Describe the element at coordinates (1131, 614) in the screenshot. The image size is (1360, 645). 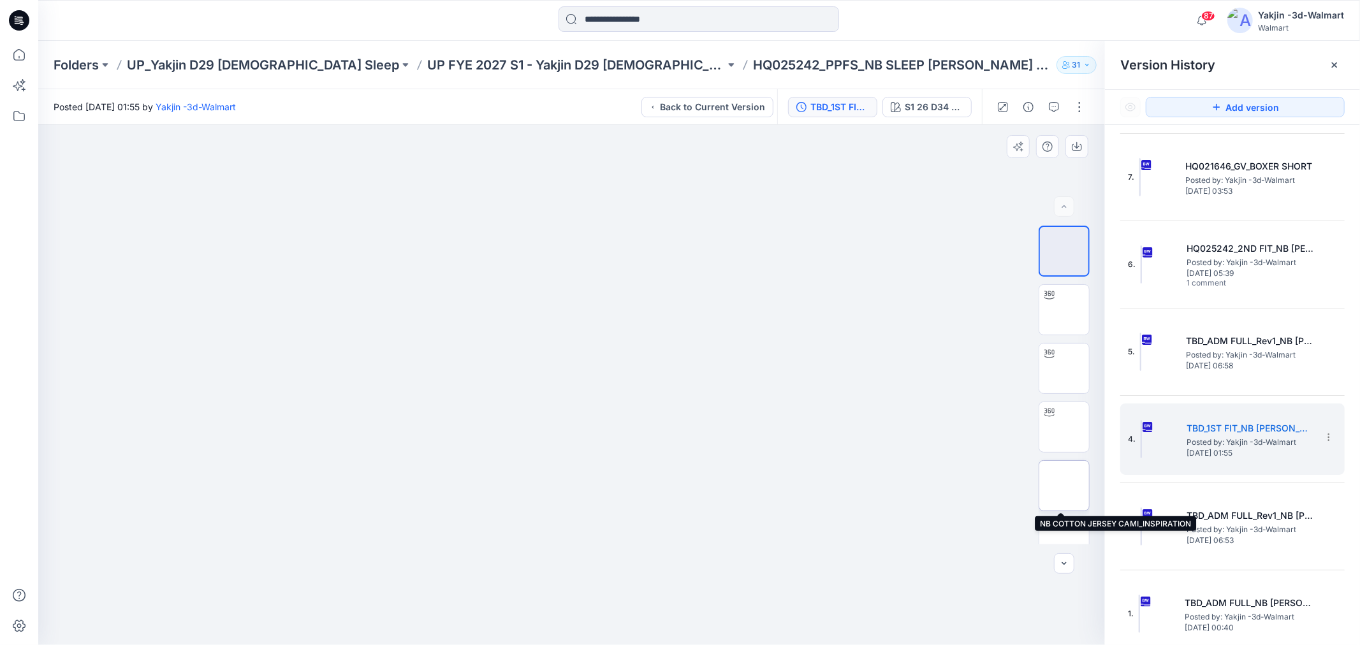
I see `span: 1.` at that location.